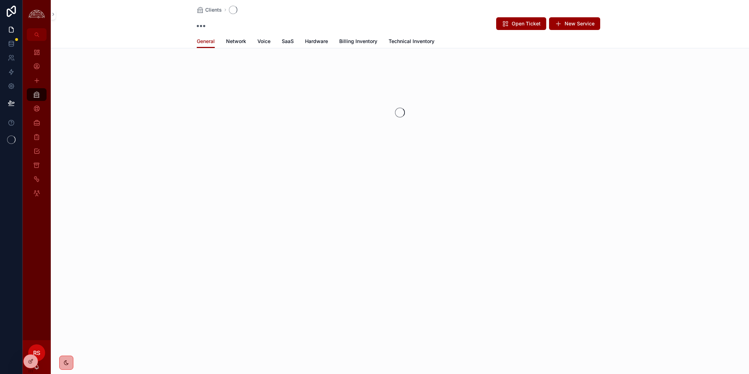  Describe the element at coordinates (264, 41) in the screenshot. I see `span: Voice` at that location.